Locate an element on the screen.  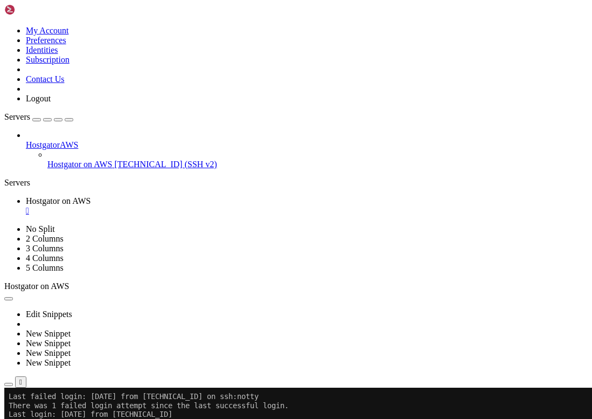
a: 4 Columns is located at coordinates (45, 257).